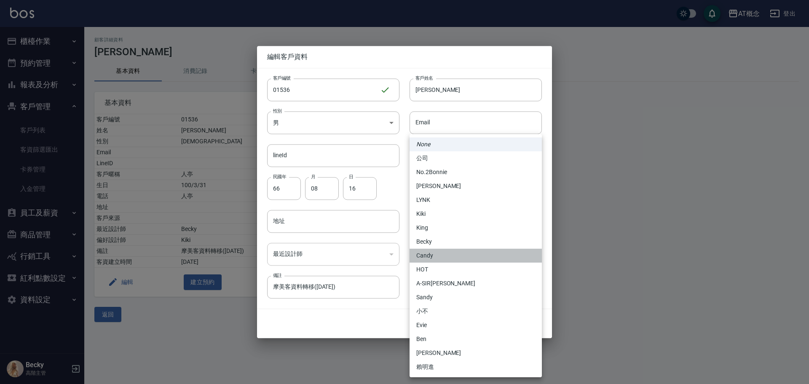 The height and width of the screenshot is (384, 809). Describe the element at coordinates (475, 214) in the screenshot. I see `li: Kiki` at that location.